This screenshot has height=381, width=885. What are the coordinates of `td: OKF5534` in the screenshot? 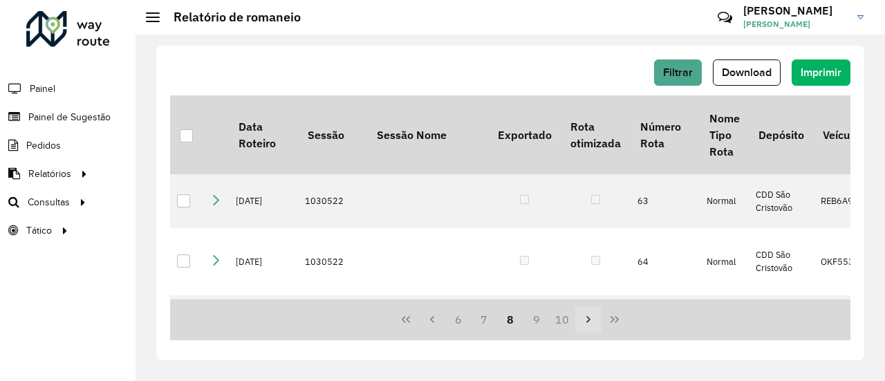 It's located at (841, 261).